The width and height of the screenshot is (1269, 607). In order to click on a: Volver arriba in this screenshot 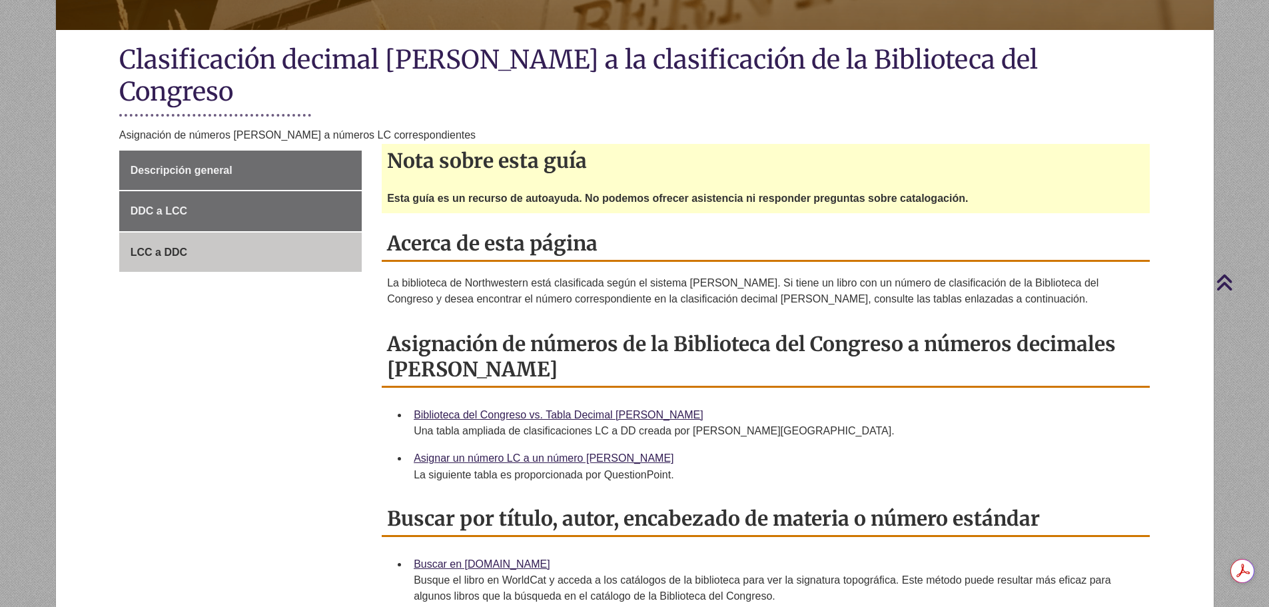, I will do `click(1241, 282)`.